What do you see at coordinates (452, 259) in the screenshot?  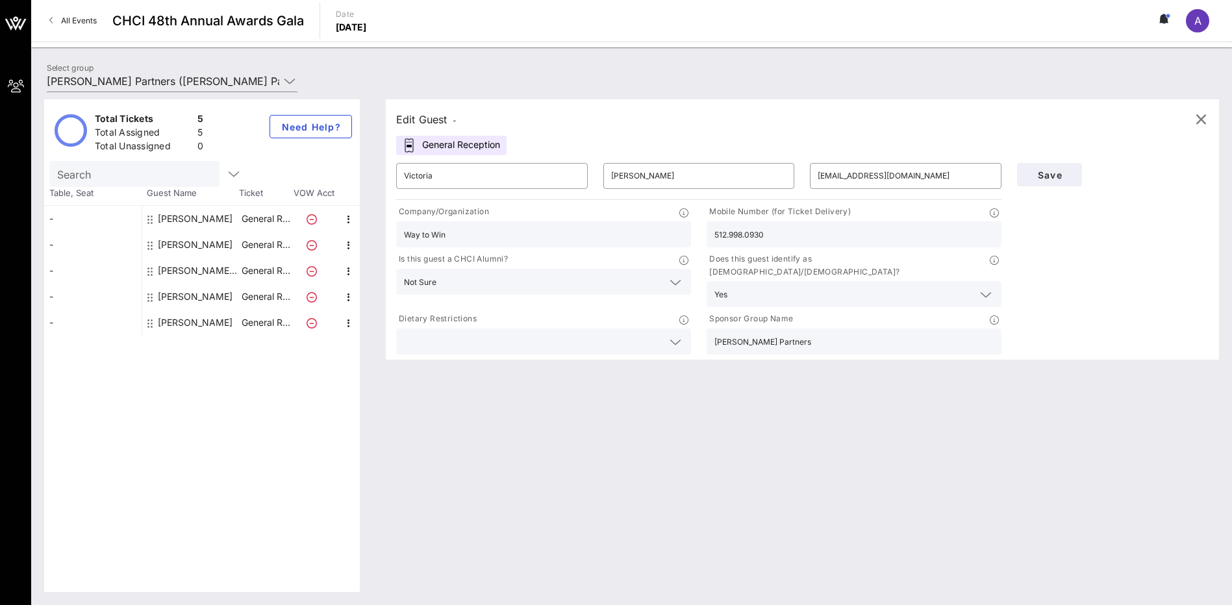 I see `p: Is this guest a CHCI Alumni?` at bounding box center [452, 259].